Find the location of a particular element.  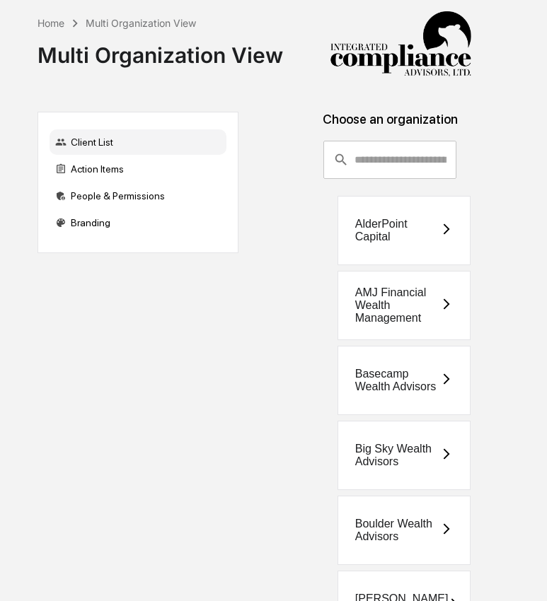

div: Boulder Wealth Advisors is located at coordinates (397, 530).